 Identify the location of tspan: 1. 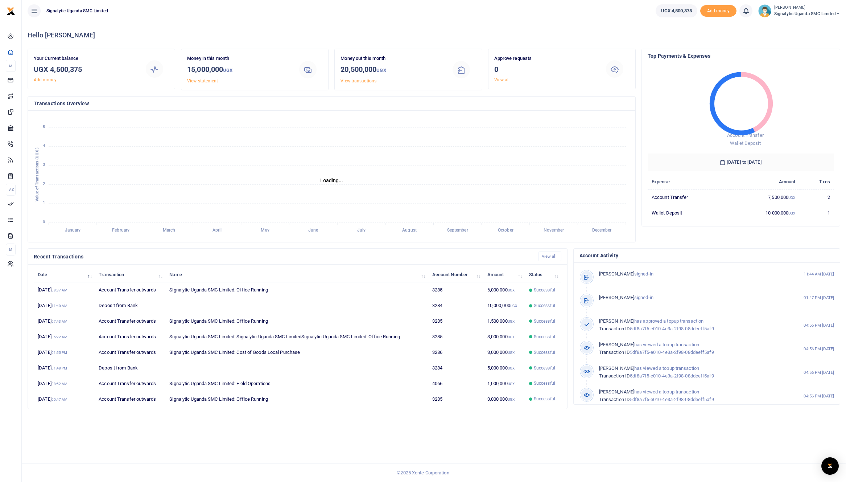
(44, 203).